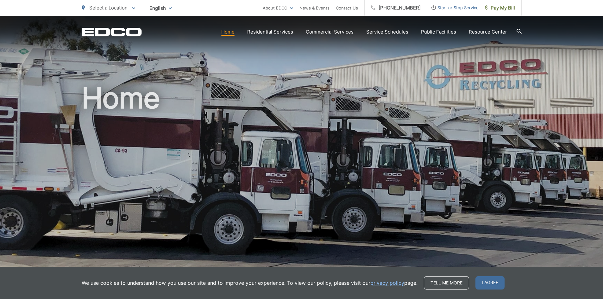  What do you see at coordinates (330, 32) in the screenshot?
I see `a: Commercial Services` at bounding box center [330, 32].